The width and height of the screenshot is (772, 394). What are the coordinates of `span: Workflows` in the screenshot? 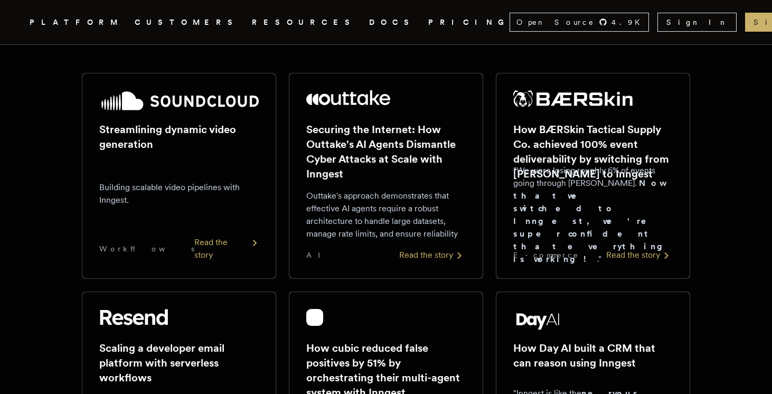 It's located at (147, 249).